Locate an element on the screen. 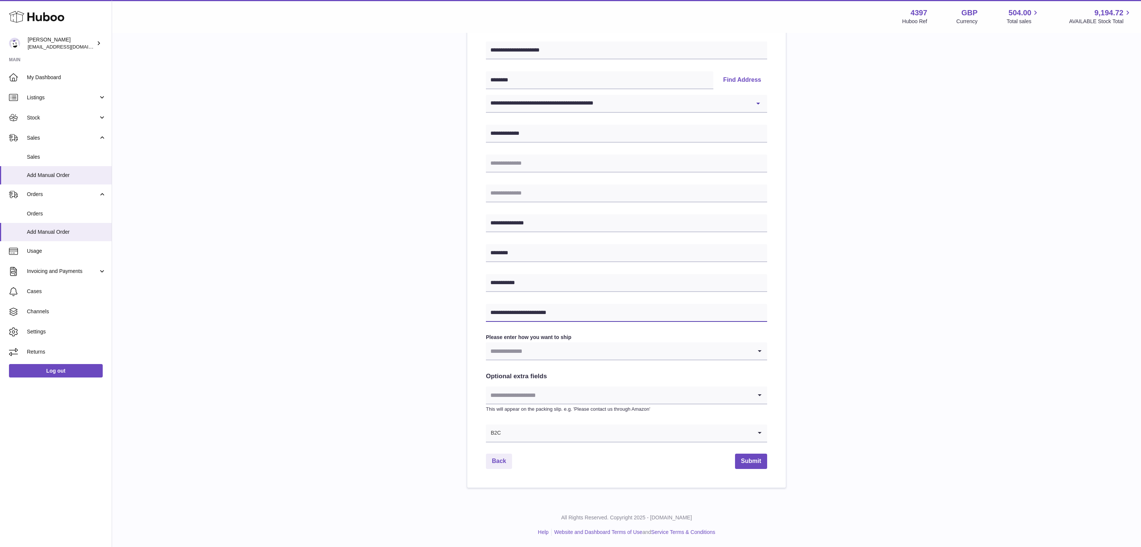  a: Service Terms & Conditions is located at coordinates (683, 532).